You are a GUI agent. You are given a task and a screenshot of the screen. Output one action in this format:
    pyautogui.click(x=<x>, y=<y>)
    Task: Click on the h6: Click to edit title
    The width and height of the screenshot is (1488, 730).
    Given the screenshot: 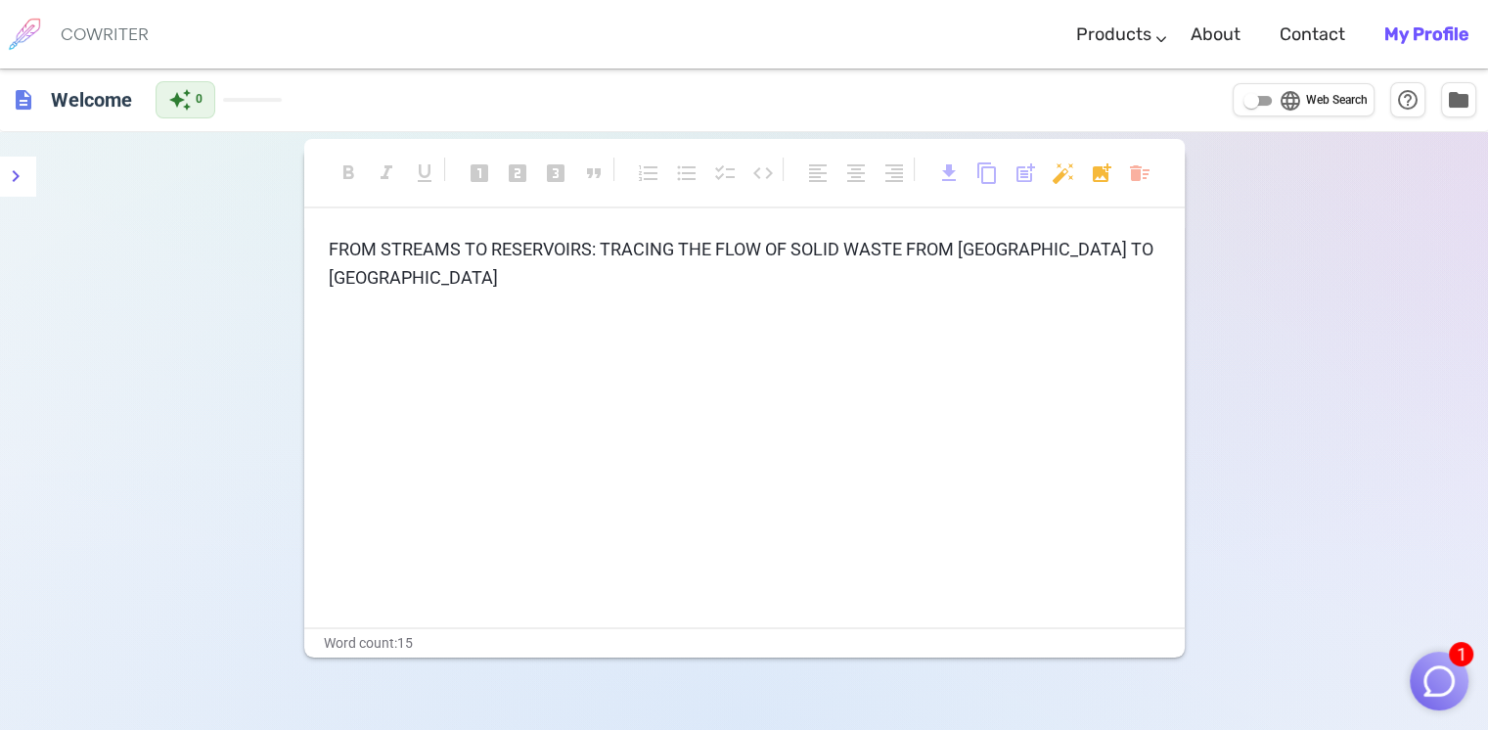 What is the action you would take?
    pyautogui.click(x=91, y=100)
    